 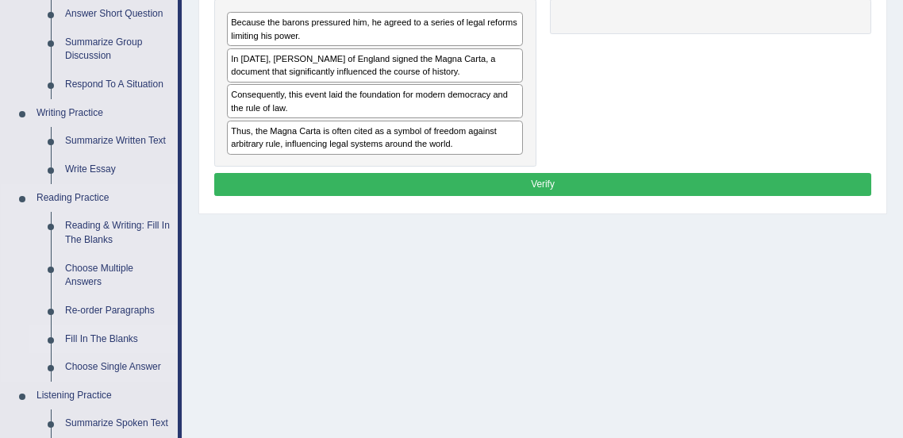 I want to click on a: Reading & Writing: Fill In The Blanks, so click(x=117, y=233).